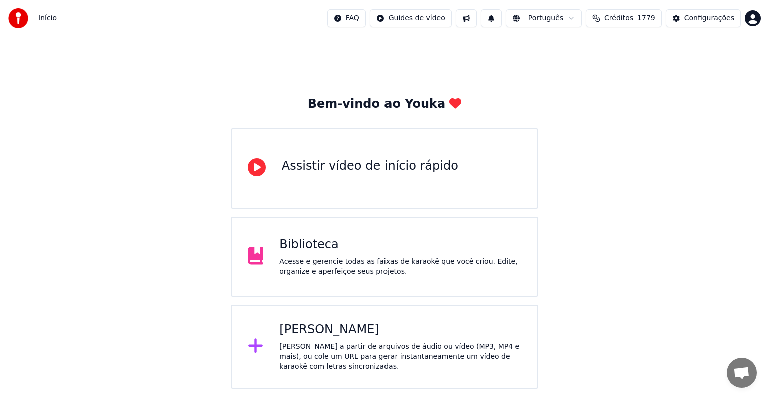  Describe the element at coordinates (411, 18) in the screenshot. I see `button: Guides de vídeo` at that location.